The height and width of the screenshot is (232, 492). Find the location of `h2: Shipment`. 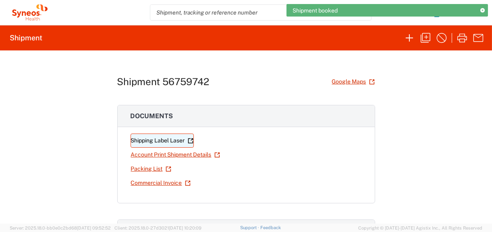

h2: Shipment is located at coordinates (26, 38).